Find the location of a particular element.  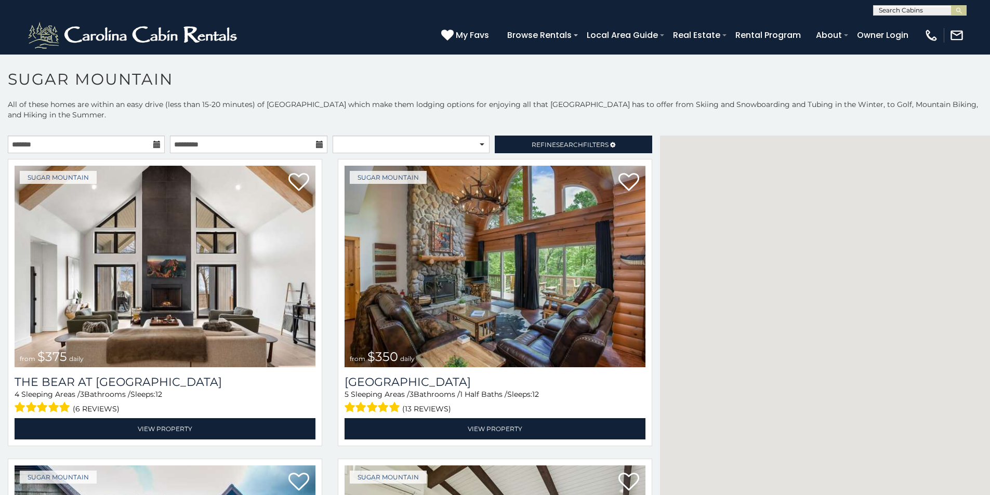

a: Real Estate is located at coordinates (696, 35).